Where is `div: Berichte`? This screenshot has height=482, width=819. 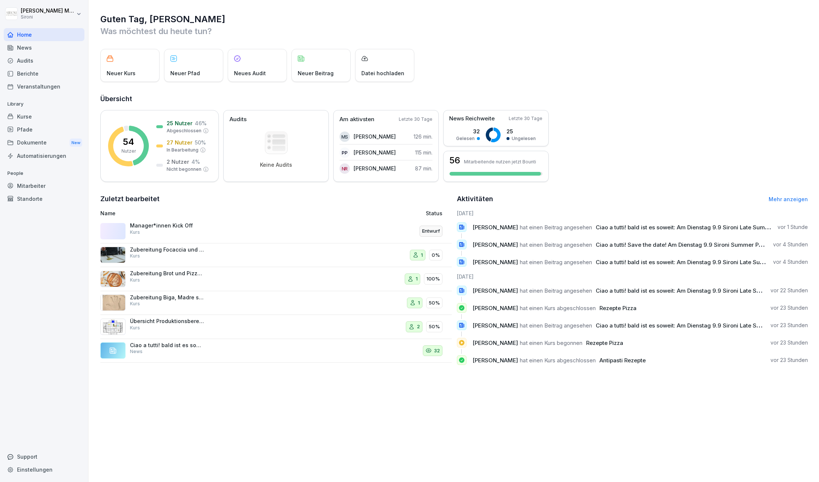 div: Berichte is located at coordinates (44, 73).